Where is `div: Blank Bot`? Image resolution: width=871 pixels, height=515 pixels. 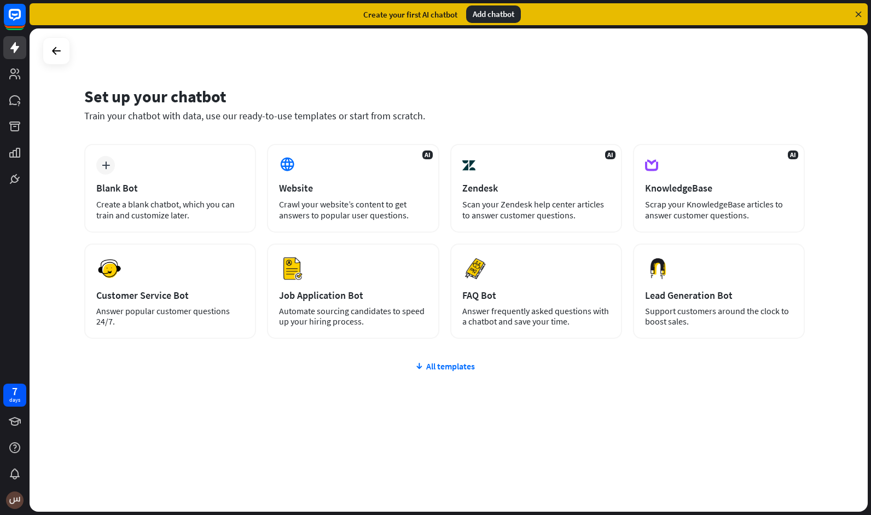 div: Blank Bot is located at coordinates (170, 188).